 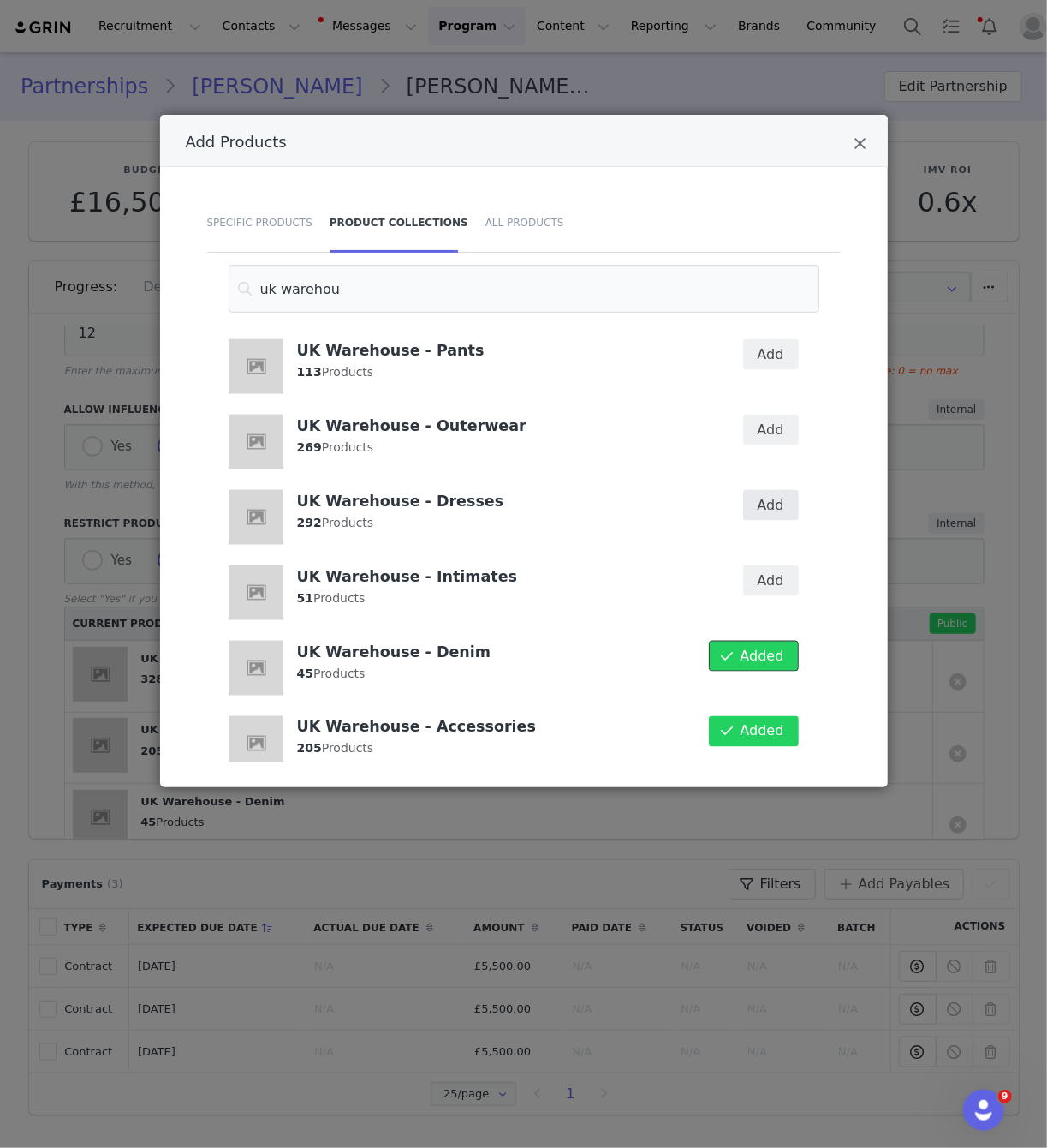 What do you see at coordinates (305, 598) in the screenshot?
I see `strong: 51` at bounding box center [305, 598].